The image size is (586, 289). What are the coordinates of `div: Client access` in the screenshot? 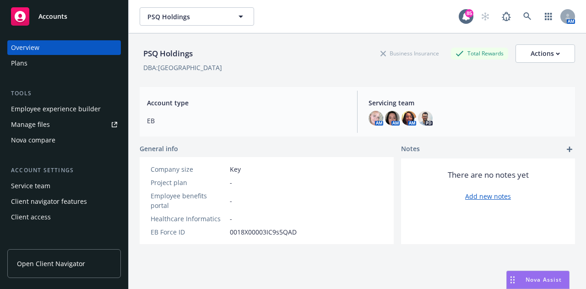 It's located at (31, 217).